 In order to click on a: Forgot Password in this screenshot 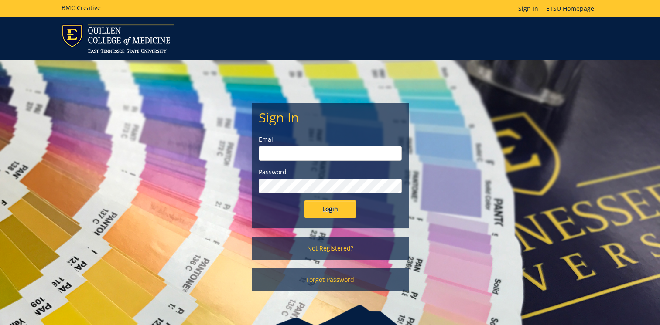, I will do `click(330, 280)`.